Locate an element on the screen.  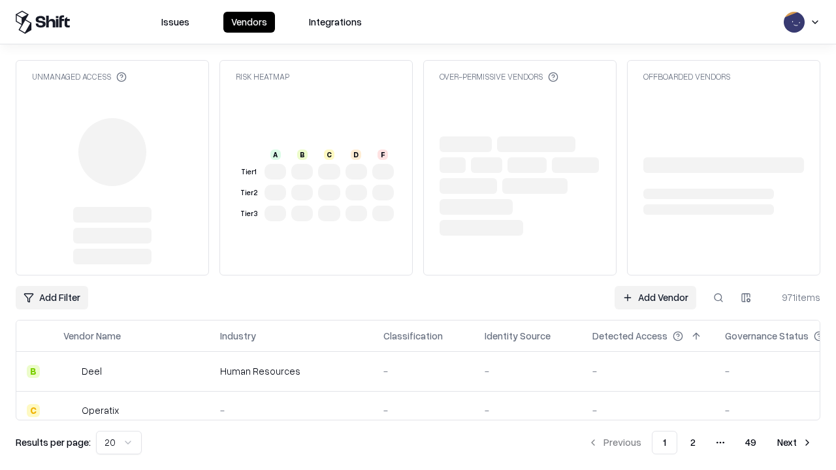
div: Over-Permissive Vendors is located at coordinates (499, 76).